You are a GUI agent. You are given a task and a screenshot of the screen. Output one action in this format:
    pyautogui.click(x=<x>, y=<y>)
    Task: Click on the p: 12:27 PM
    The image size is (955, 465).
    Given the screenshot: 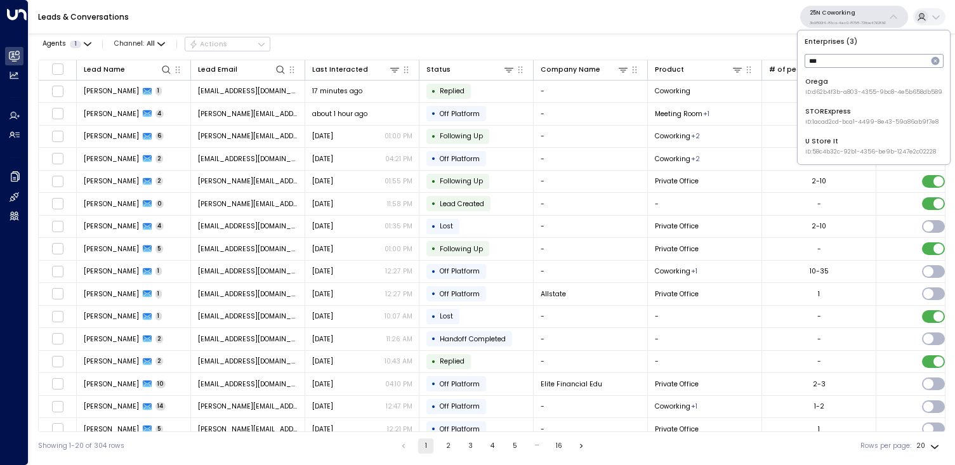 What is the action you would take?
    pyautogui.click(x=399, y=294)
    